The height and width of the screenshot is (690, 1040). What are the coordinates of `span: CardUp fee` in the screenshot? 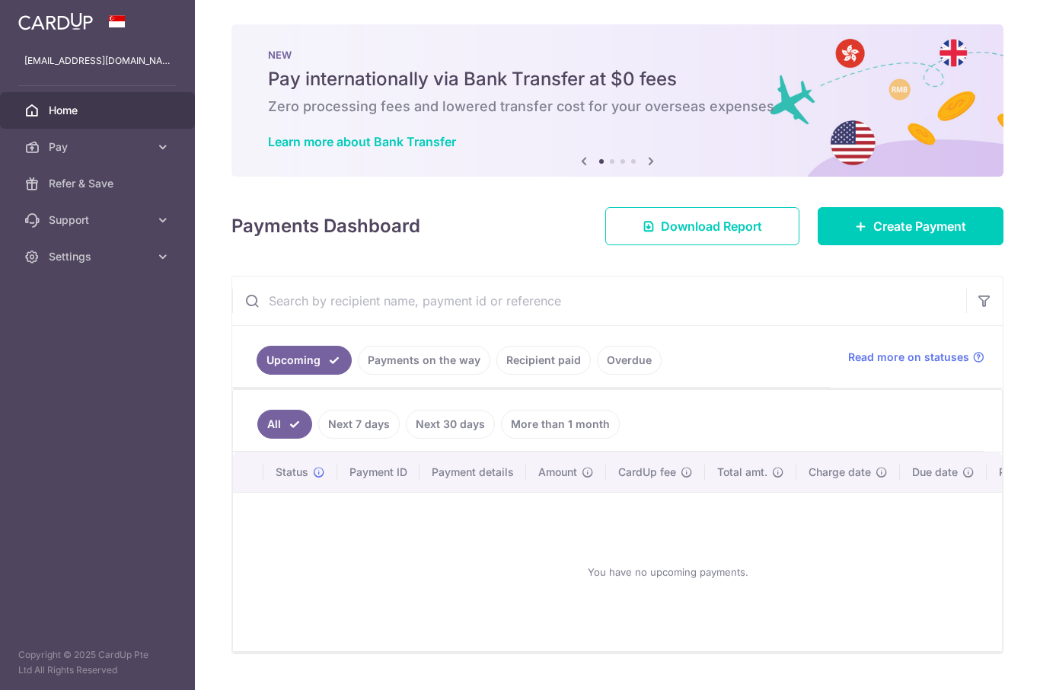 It's located at (647, 472).